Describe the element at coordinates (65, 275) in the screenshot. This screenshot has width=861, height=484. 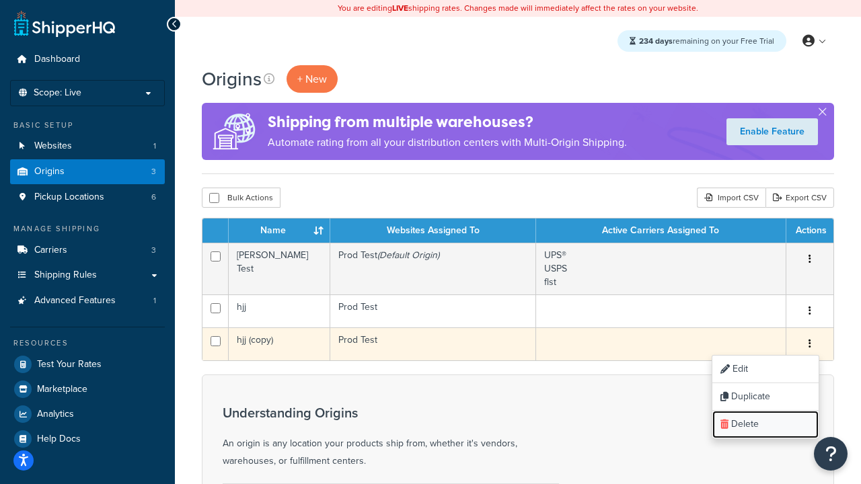
I see `span: Shipping Rules` at that location.